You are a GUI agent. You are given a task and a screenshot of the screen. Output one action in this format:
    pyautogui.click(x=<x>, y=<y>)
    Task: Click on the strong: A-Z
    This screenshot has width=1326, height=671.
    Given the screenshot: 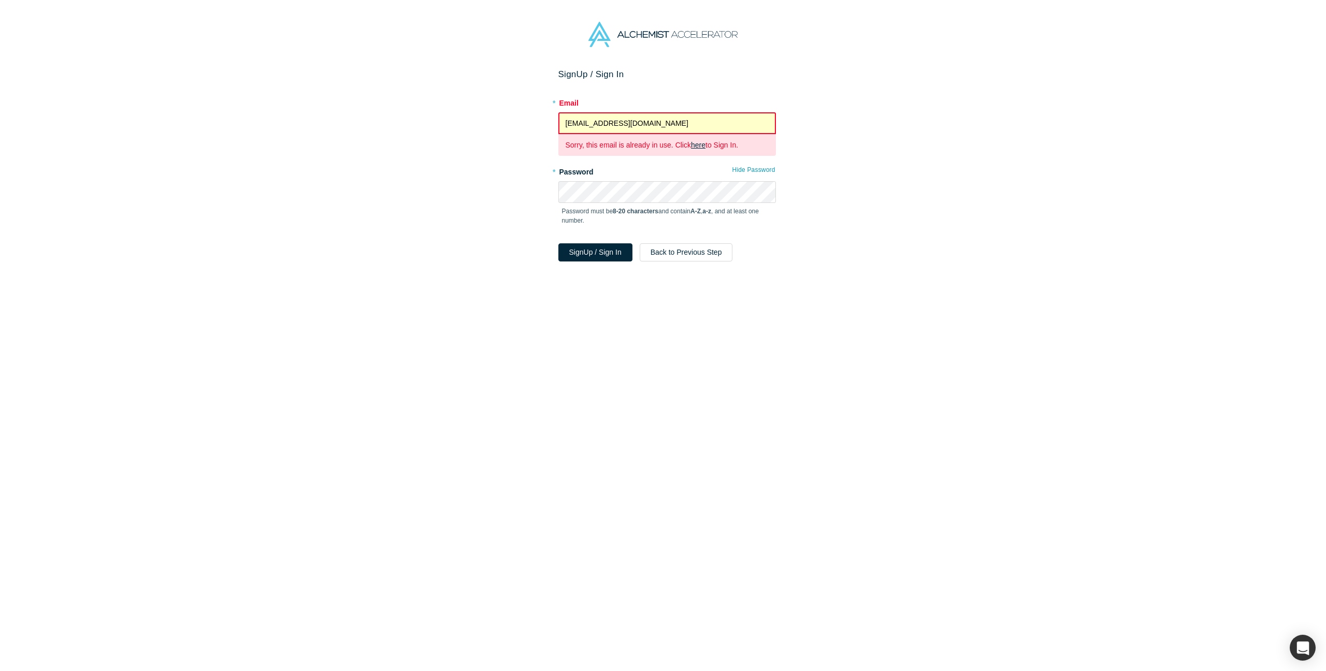 What is the action you would take?
    pyautogui.click(x=695, y=211)
    